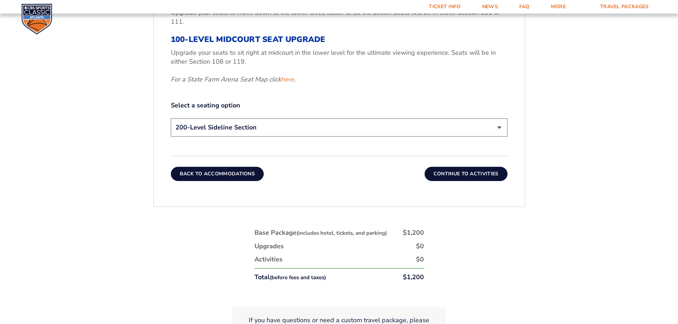 The image size is (678, 324). I want to click on small: (includes hotel, tickets, and parking), so click(342, 233).